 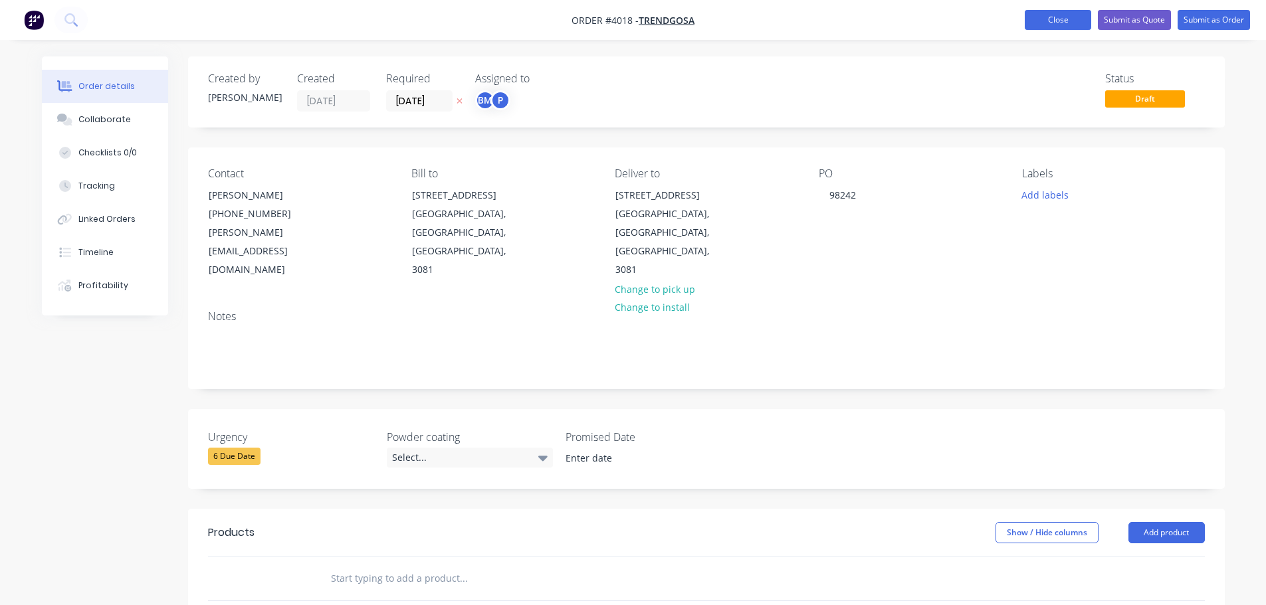 What do you see at coordinates (1213, 20) in the screenshot?
I see `button: Submit as Order` at bounding box center [1213, 20].